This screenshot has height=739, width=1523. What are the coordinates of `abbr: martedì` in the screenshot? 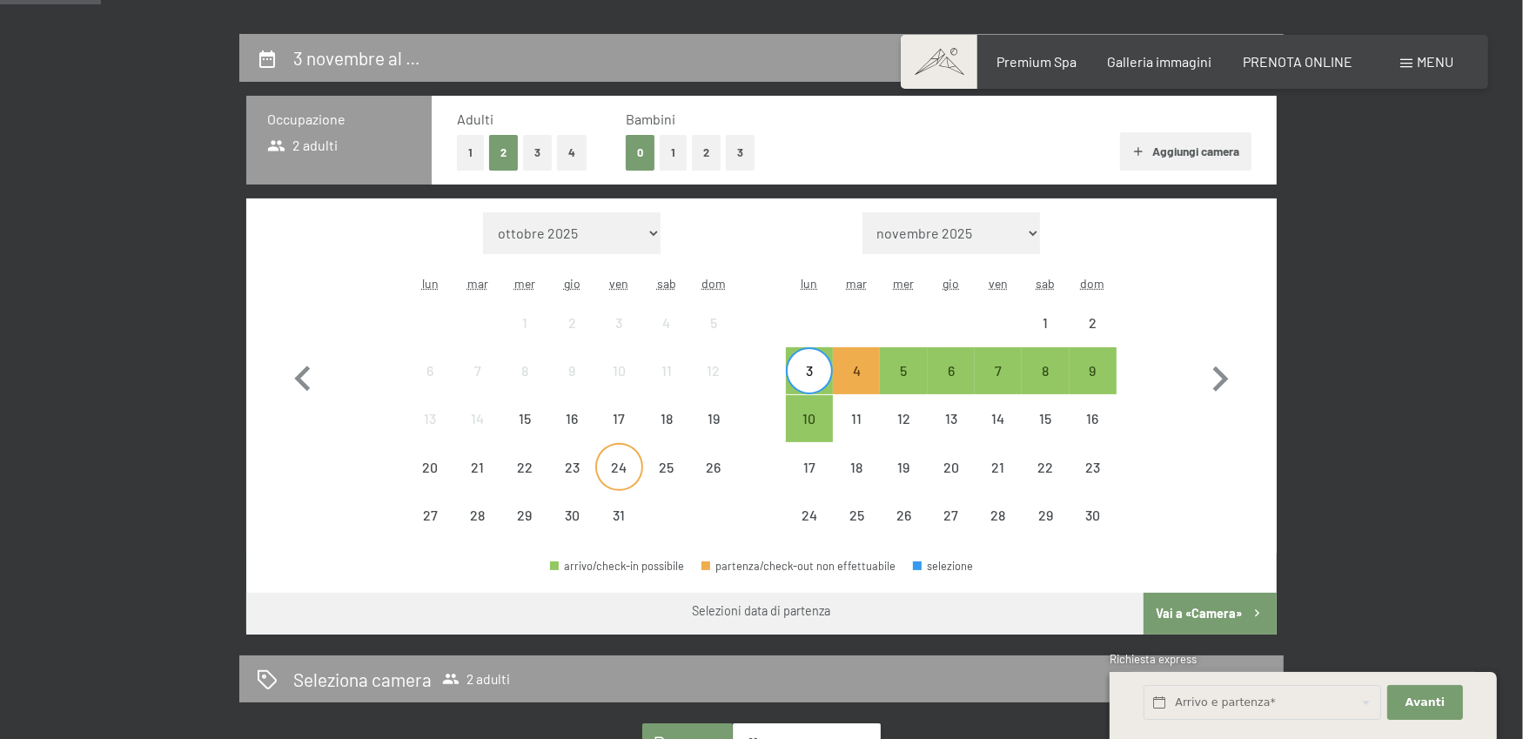 It's located at (856, 283).